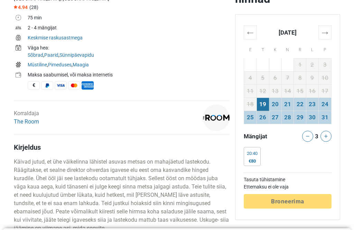  I want to click on td: 22, so click(300, 104).